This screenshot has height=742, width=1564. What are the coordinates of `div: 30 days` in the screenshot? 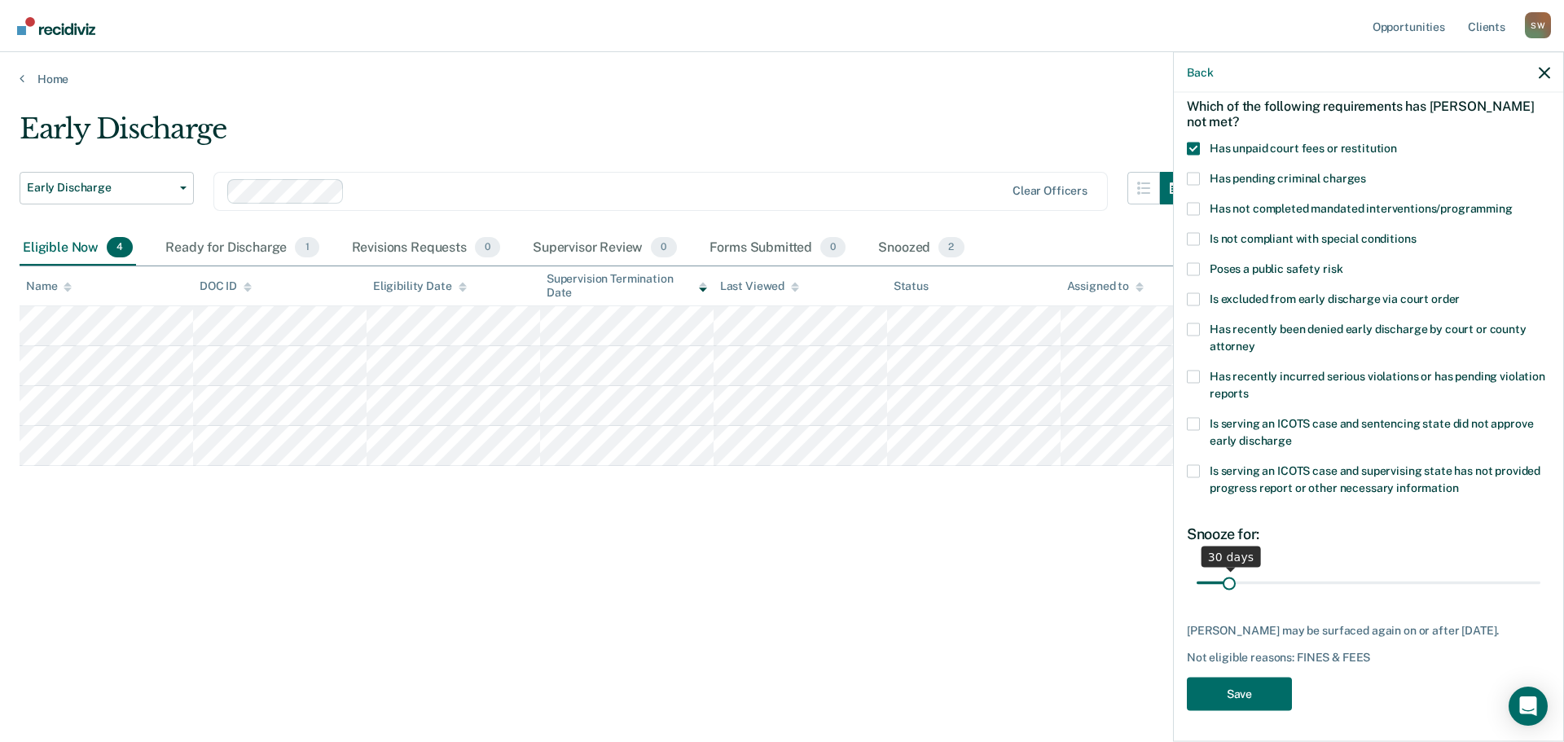 It's located at (1231, 556).